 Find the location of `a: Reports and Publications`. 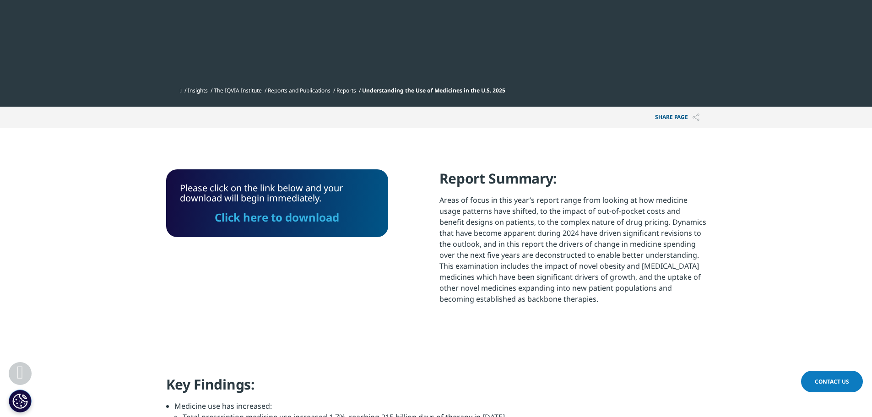

a: Reports and Publications is located at coordinates (299, 90).